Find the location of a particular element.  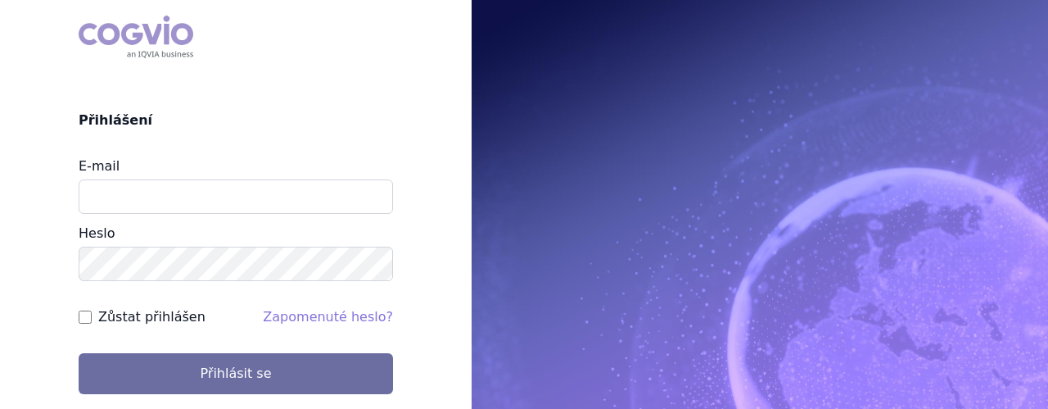

label: E-mail is located at coordinates (99, 165).